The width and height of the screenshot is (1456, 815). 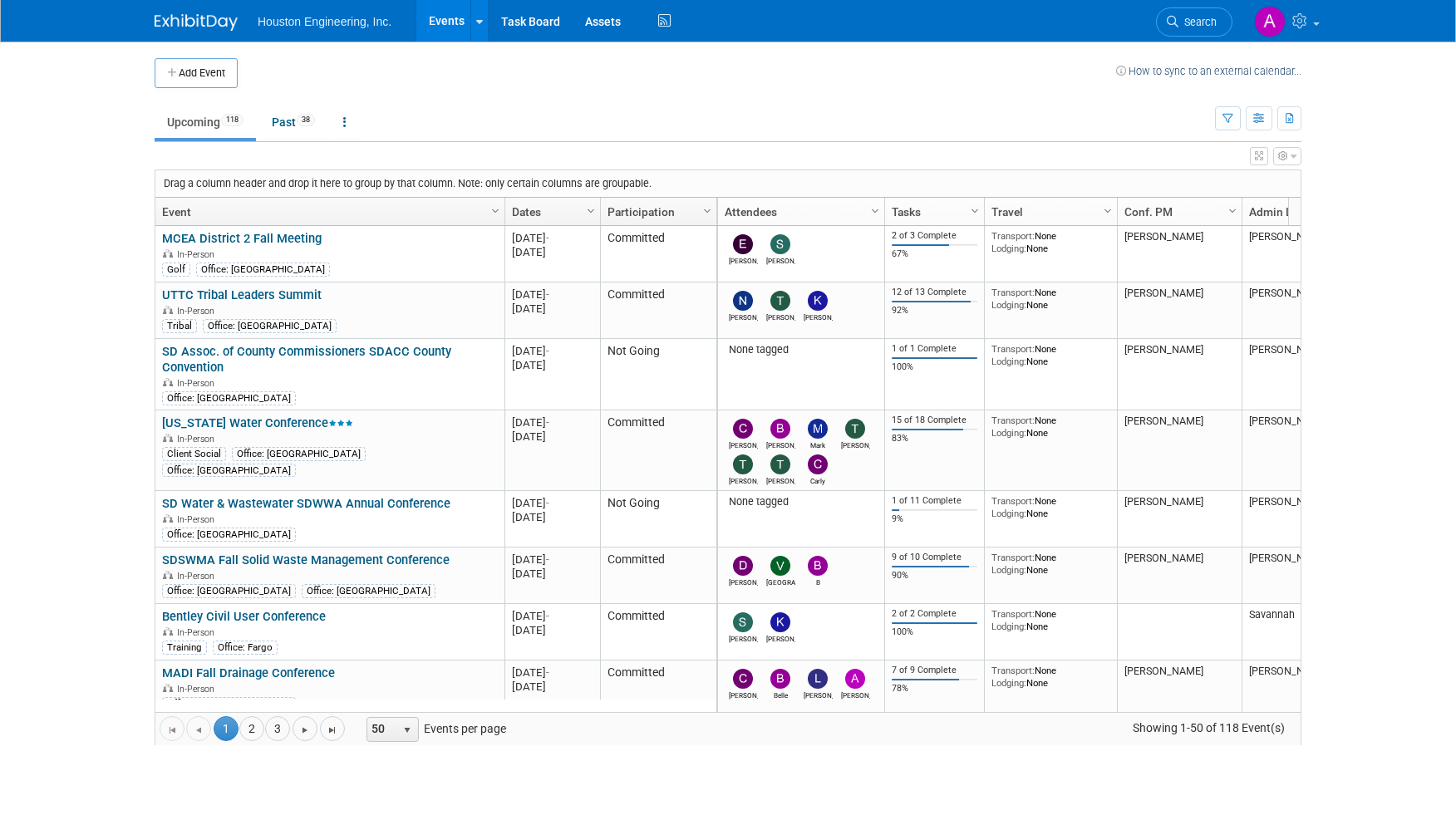 I want to click on a: Bentley Civil User Conference, so click(x=244, y=616).